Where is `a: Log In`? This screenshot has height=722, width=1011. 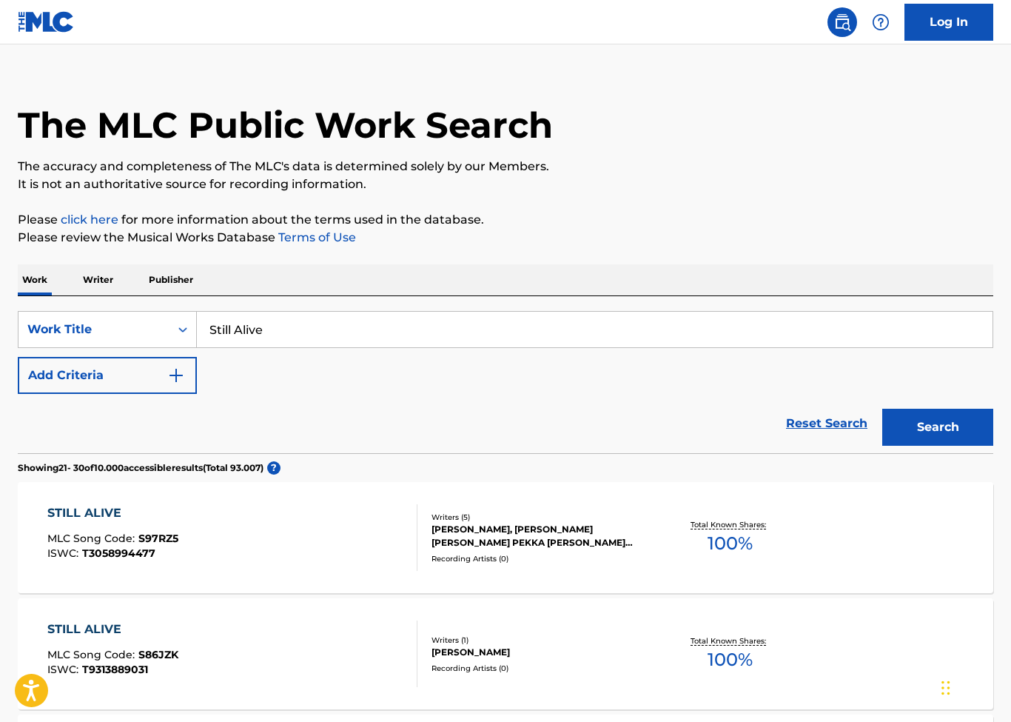 a: Log In is located at coordinates (949, 22).